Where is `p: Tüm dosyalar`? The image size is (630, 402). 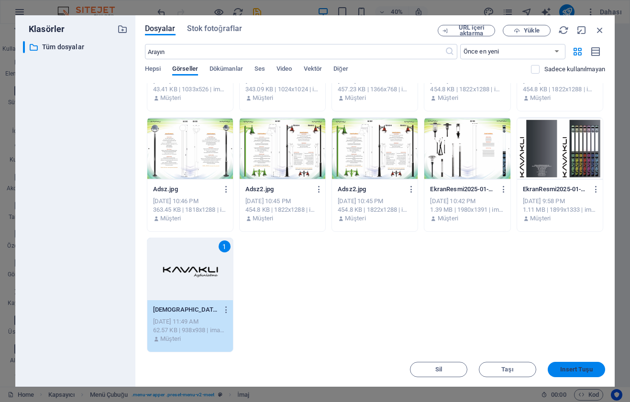 p: Tüm dosyalar is located at coordinates (76, 47).